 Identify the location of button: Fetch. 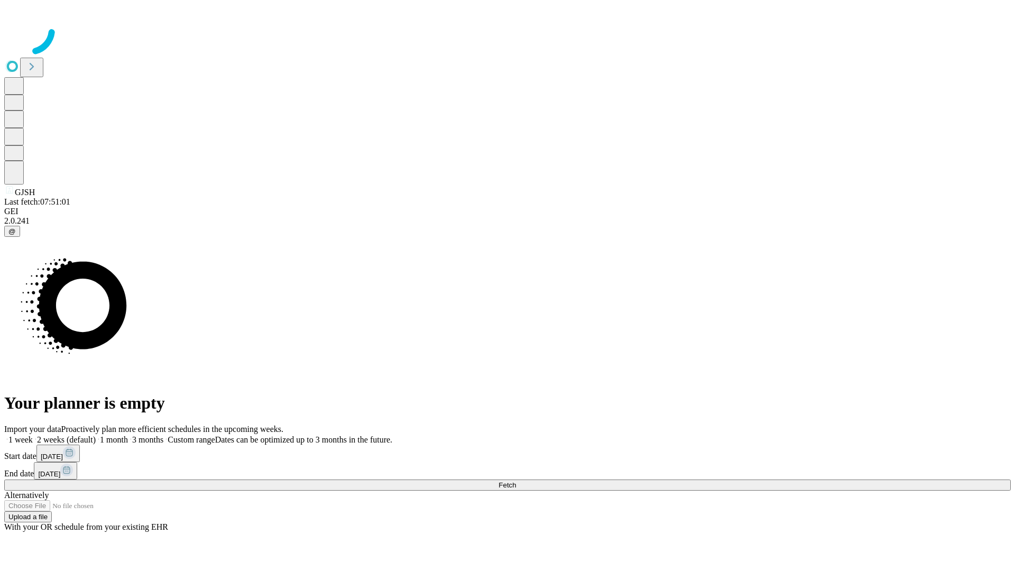
(507, 485).